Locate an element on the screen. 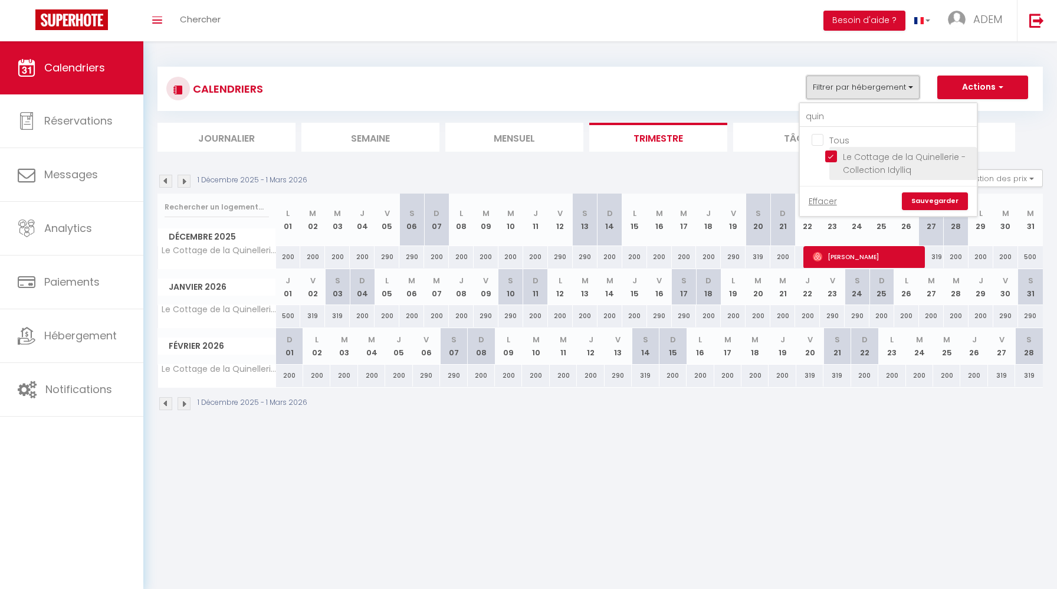 This screenshot has height=589, width=1057. li: Tâches is located at coordinates (802, 137).